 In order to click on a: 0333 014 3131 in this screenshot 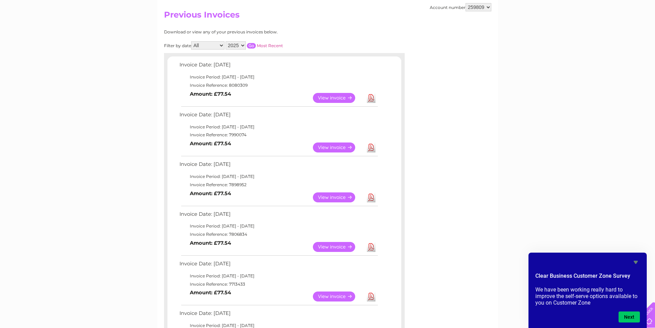, I will do `click(549, 8)`.